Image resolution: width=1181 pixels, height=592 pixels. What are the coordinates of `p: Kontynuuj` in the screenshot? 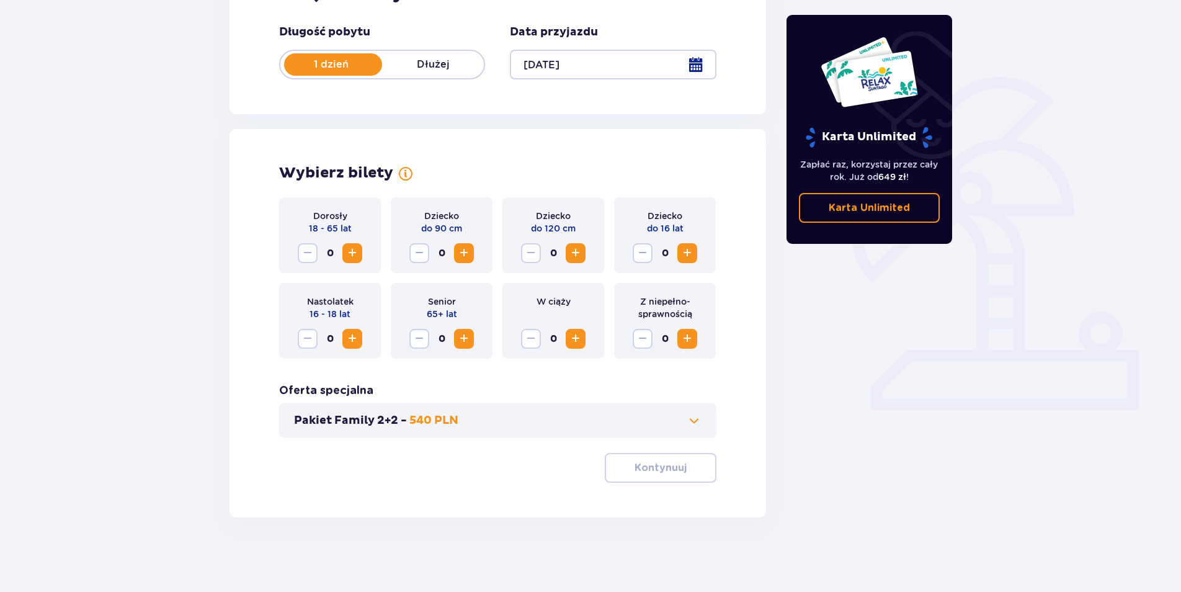 It's located at (660, 468).